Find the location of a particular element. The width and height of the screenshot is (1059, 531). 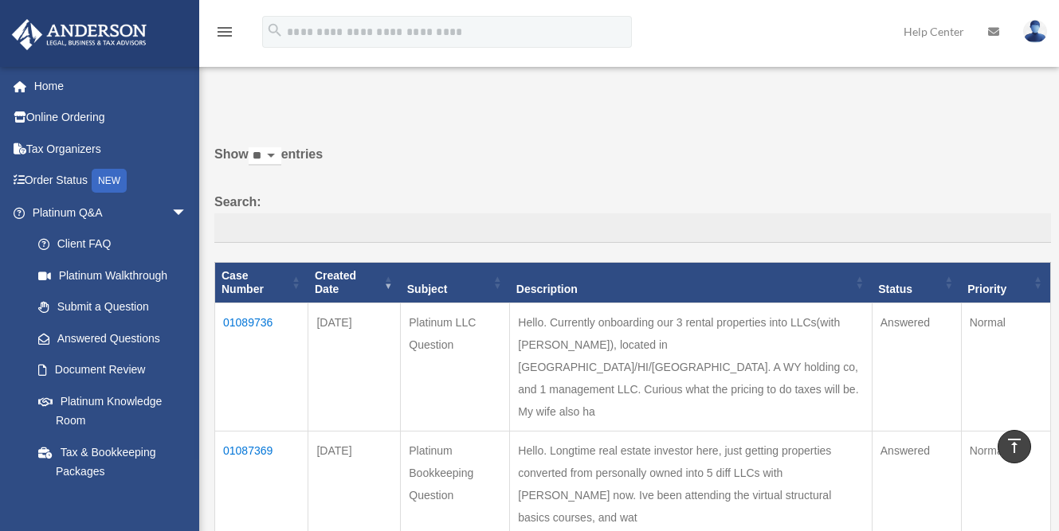

a: menu is located at coordinates (225, 34).